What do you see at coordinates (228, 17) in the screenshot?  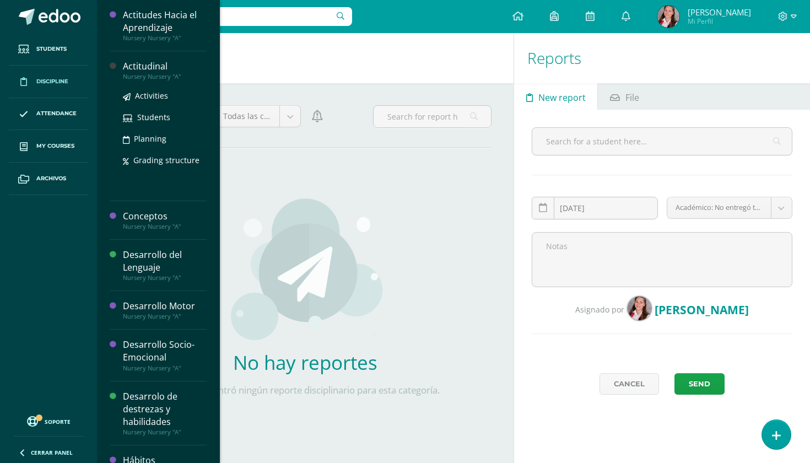 I see `input: Search a user…` at bounding box center [228, 17].